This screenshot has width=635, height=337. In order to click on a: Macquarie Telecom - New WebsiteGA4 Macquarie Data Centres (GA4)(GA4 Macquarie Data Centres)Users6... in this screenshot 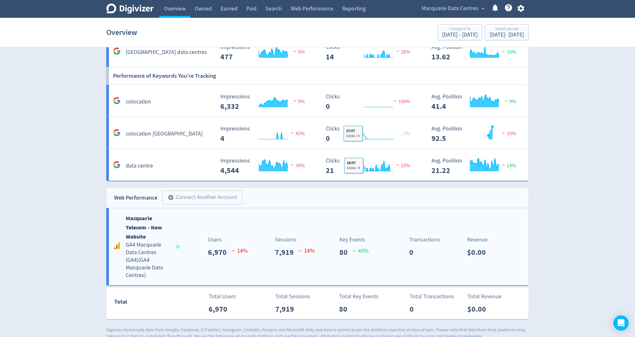, I will do `click(317, 247)`.